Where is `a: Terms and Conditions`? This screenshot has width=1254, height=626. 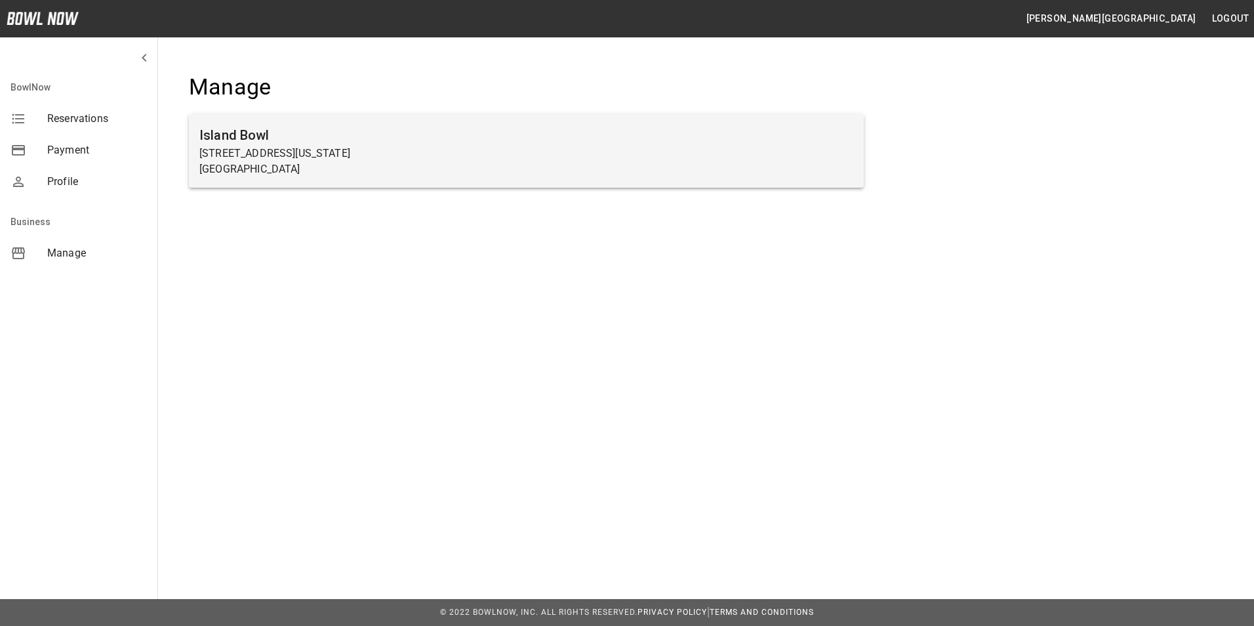 a: Terms and Conditions is located at coordinates (762, 612).